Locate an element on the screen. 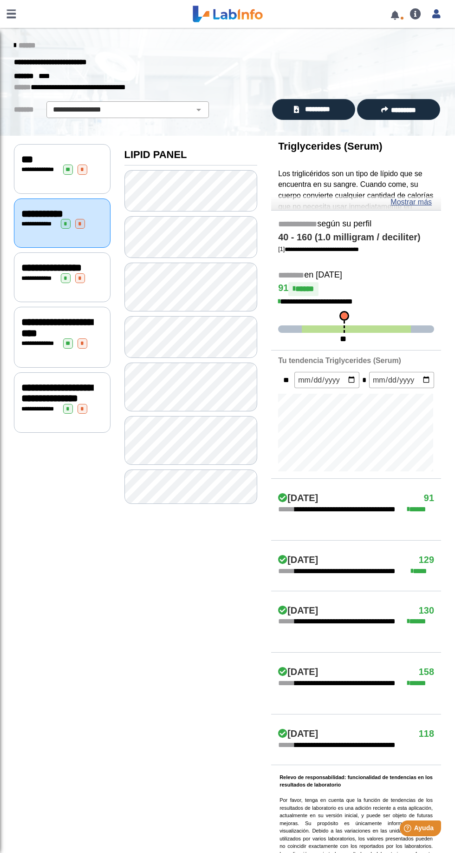  h4: 129 is located at coordinates (427, 560).